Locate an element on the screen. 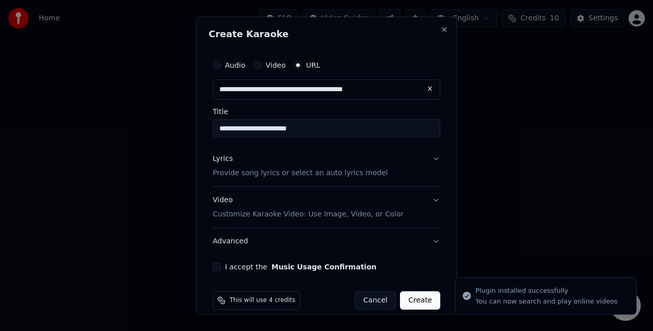 The image size is (653, 331). label: I accept the is located at coordinates (300, 267).